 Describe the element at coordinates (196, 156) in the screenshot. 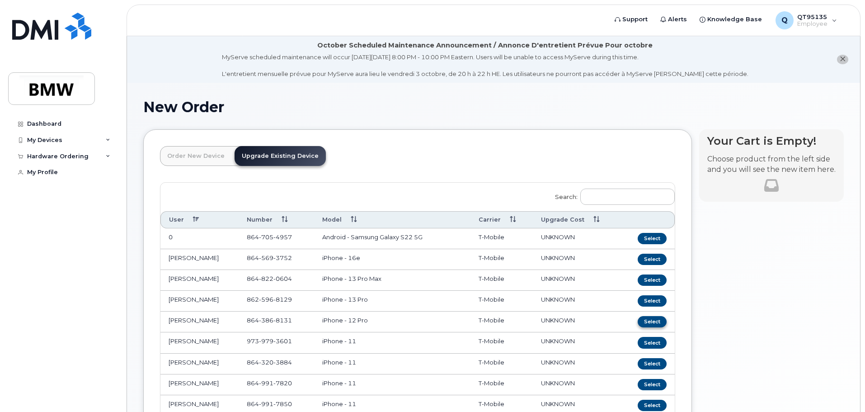

I see `a: Order New Device` at that location.